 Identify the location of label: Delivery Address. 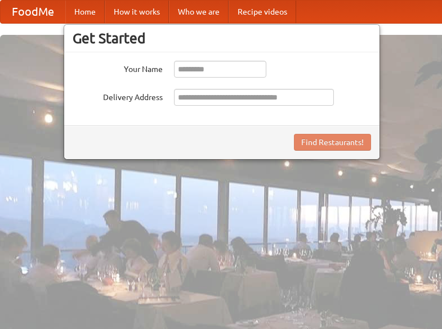
(118, 96).